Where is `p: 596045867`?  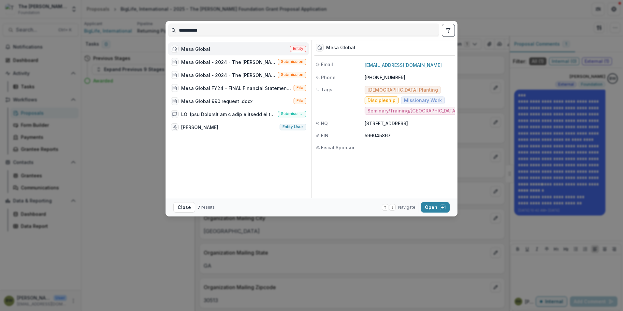
p: 596045867 is located at coordinates (409, 135).